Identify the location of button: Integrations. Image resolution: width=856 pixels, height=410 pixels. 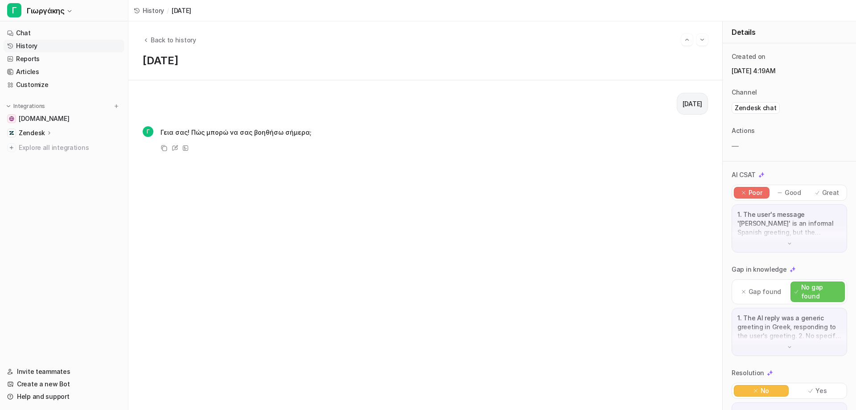
(25, 106).